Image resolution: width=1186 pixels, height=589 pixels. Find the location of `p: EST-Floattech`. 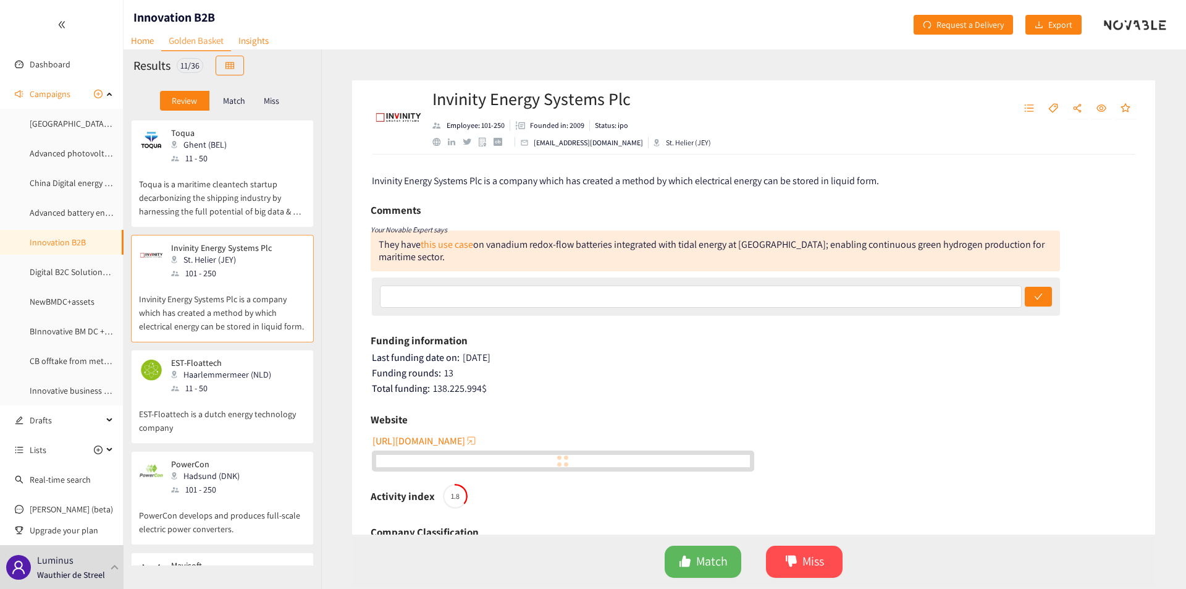

p: EST-Floattech is located at coordinates (221, 363).